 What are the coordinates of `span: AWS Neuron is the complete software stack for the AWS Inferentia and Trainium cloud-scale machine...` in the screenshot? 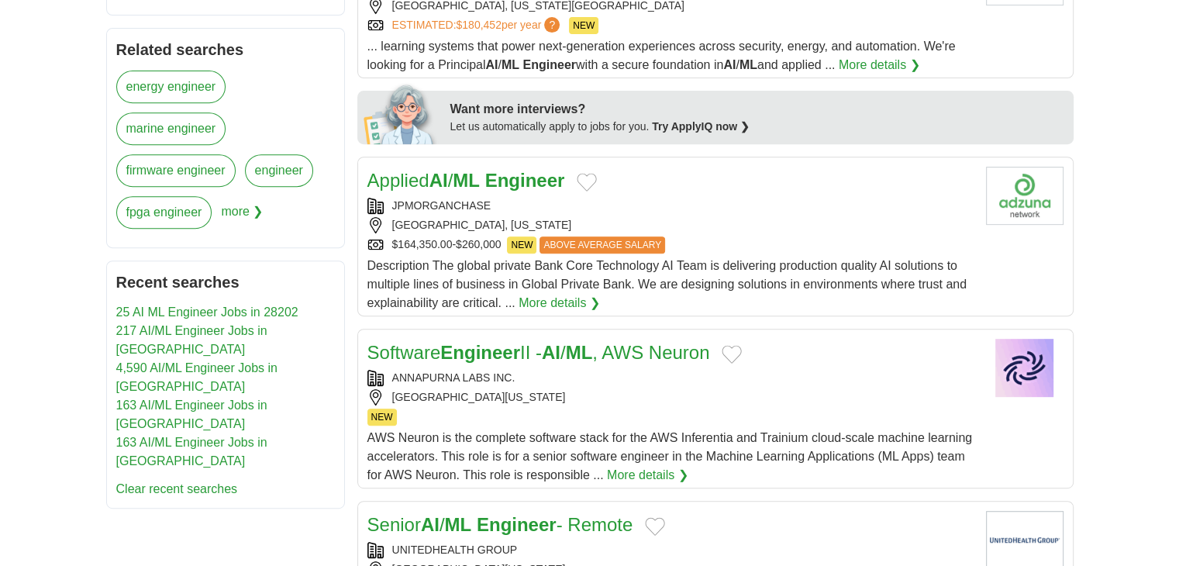 It's located at (670, 456).